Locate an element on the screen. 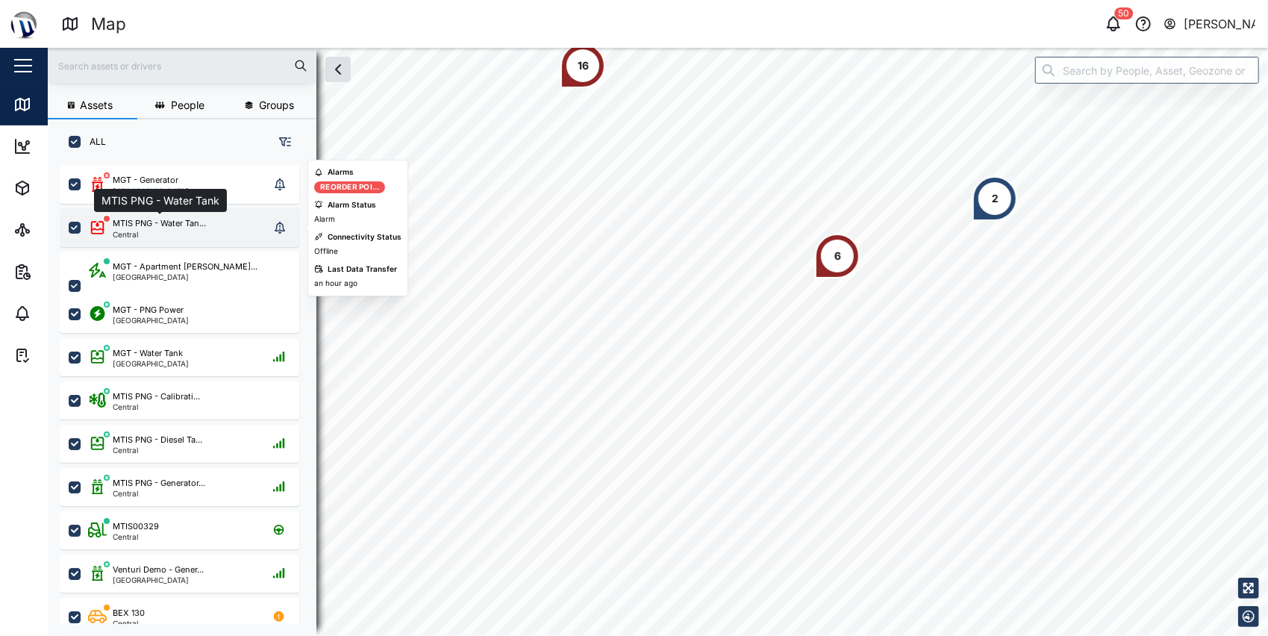 The width and height of the screenshot is (1268, 636). div: Offline is located at coordinates (326, 252).